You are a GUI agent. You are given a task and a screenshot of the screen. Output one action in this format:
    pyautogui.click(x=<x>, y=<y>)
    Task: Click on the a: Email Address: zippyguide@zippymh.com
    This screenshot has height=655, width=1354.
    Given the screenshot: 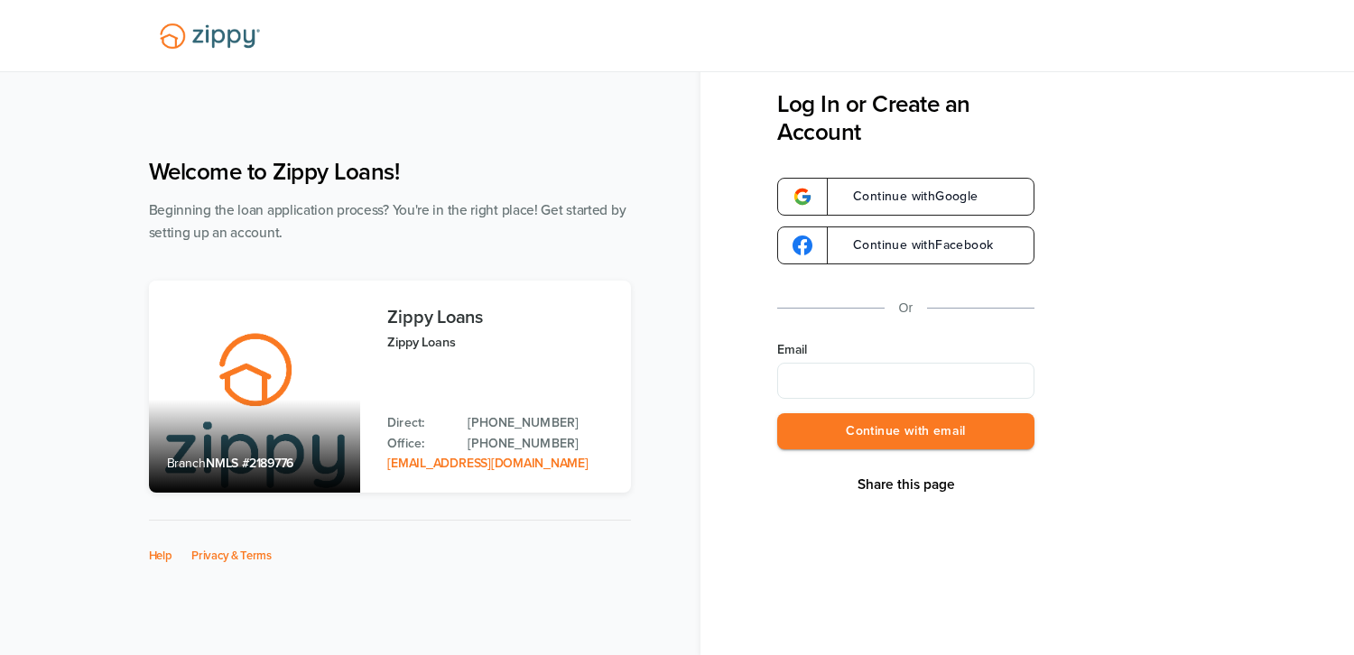 What is the action you would take?
    pyautogui.click(x=487, y=463)
    